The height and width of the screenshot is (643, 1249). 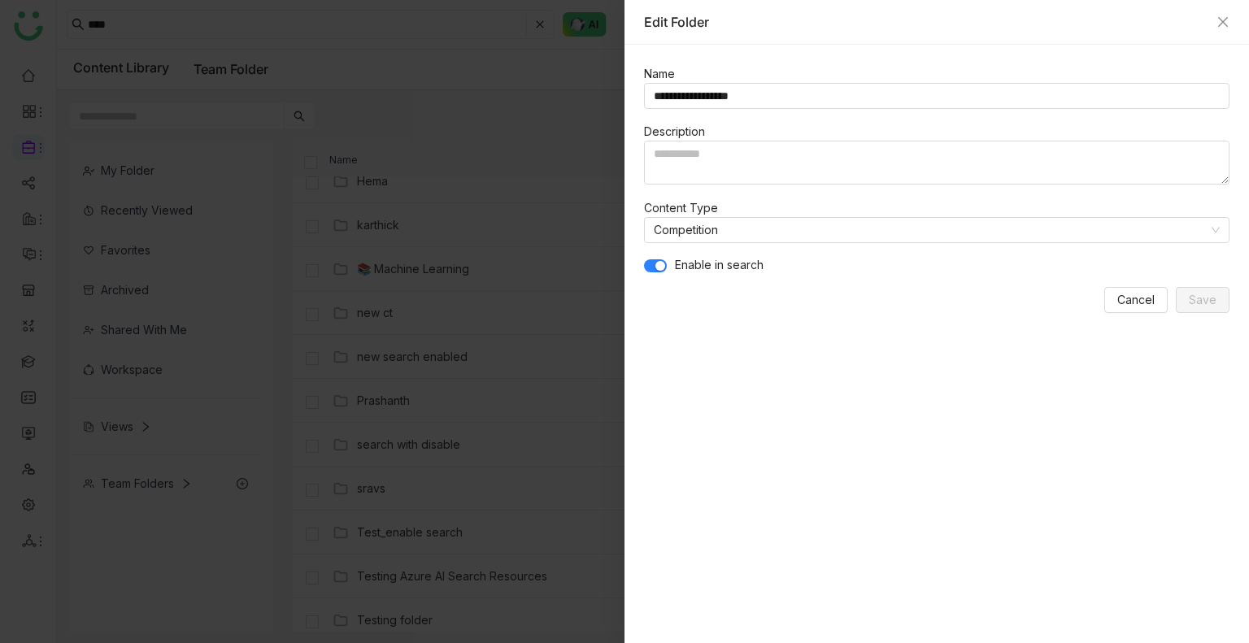 What do you see at coordinates (1136, 300) in the screenshot?
I see `button: Cancel` at bounding box center [1136, 300].